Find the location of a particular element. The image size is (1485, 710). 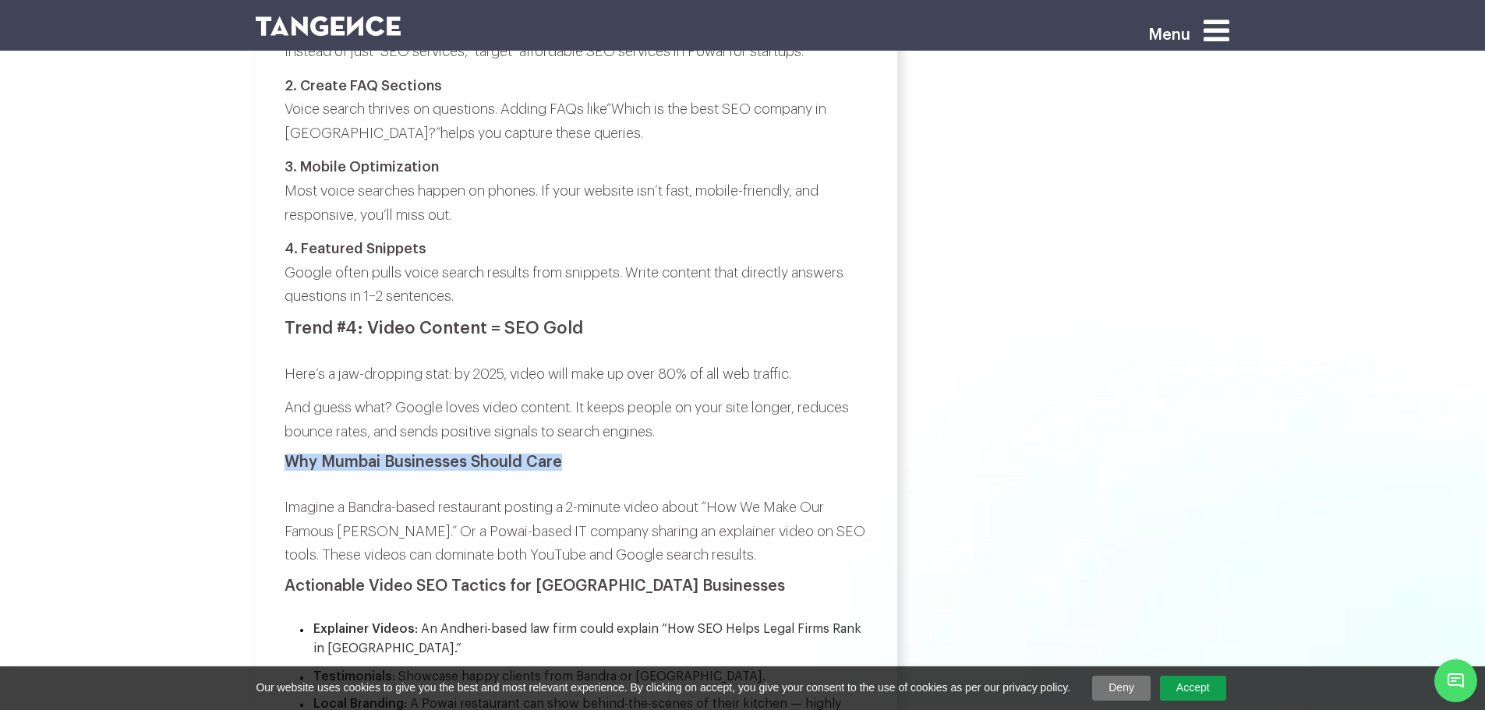

p: Imagine a Bandra-based restaurant posting a 2-minute video about “How We Make Our Famous [PERSON_... is located at coordinates (576, 532).